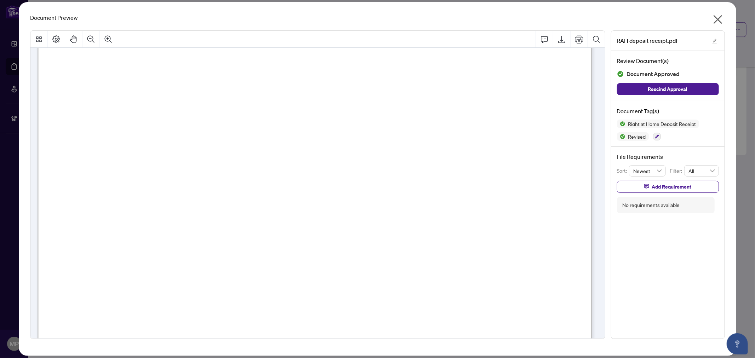  I want to click on span: RAH deposit receipt.pdf, so click(647, 41).